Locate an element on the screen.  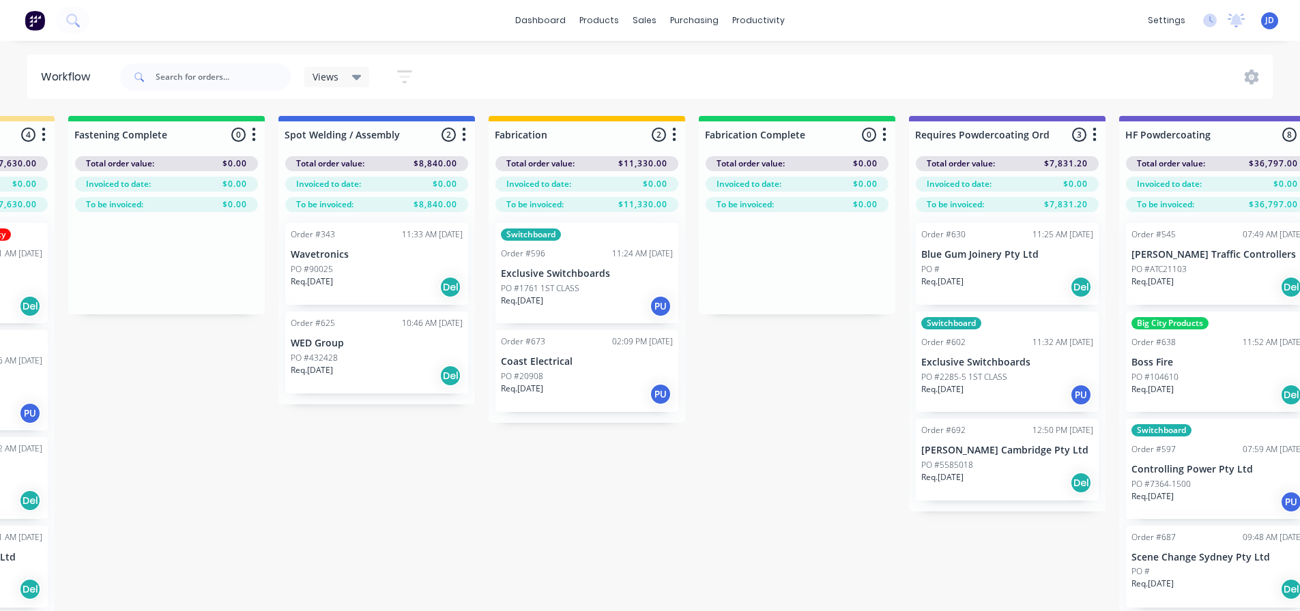
p: PO #432428 is located at coordinates (314, 358).